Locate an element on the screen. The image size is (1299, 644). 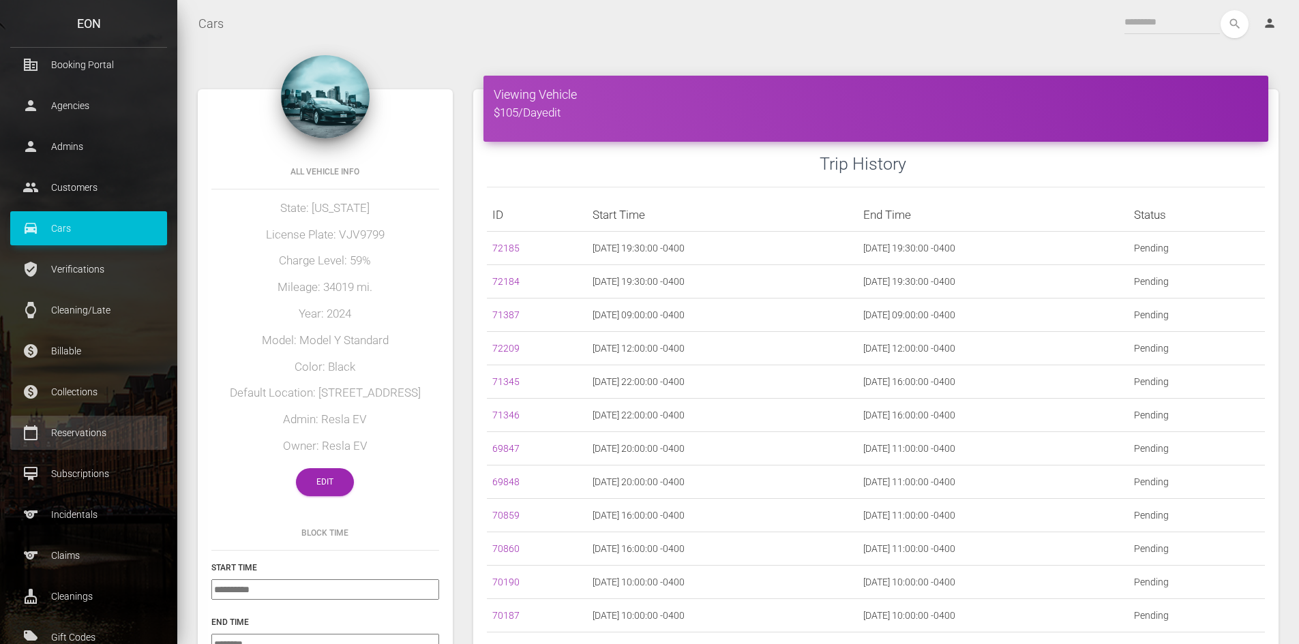
a: card_membership Subscriptions is located at coordinates (89, 474).